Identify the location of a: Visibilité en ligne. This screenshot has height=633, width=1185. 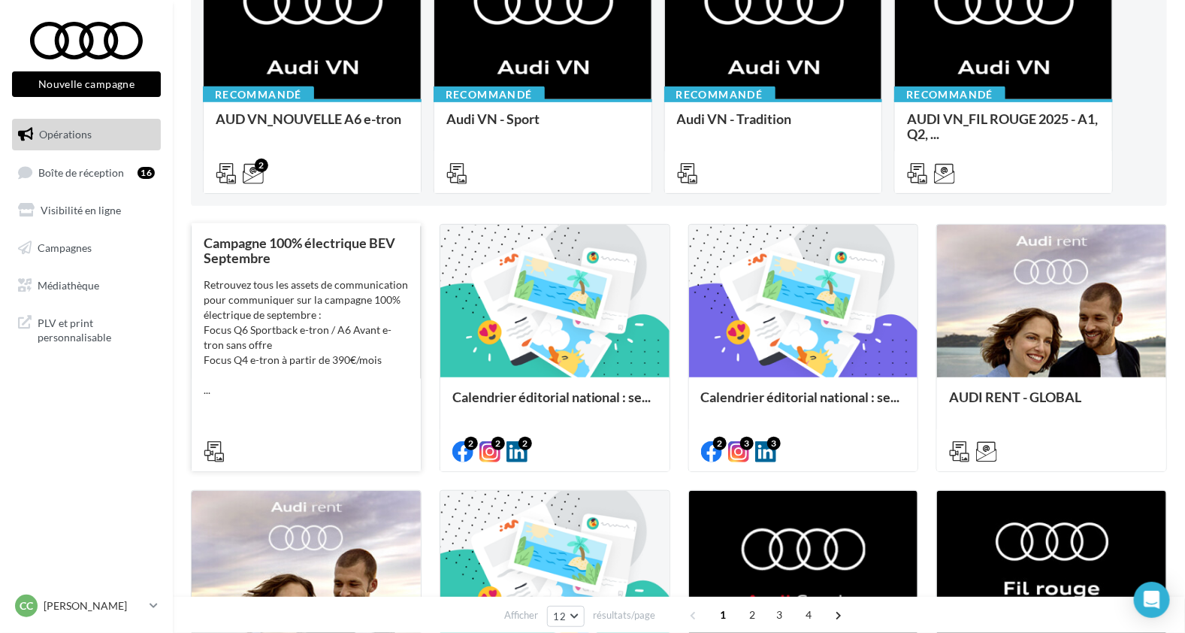
(86, 210).